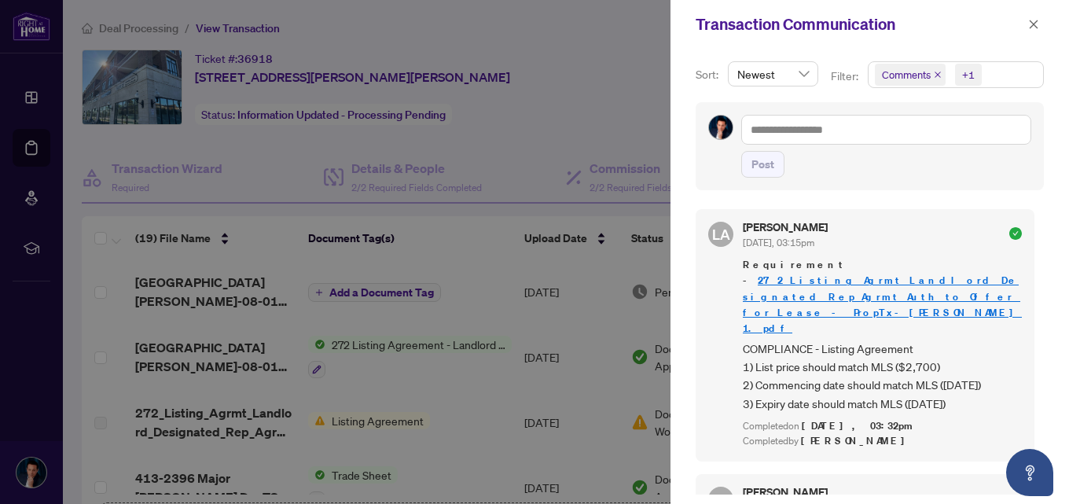  I want to click on div: Completed by, so click(882, 441).